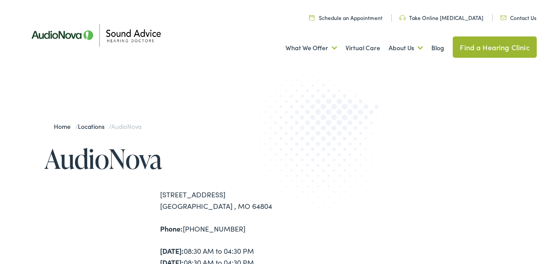 The width and height of the screenshot is (559, 264). Describe the element at coordinates (171, 228) in the screenshot. I see `strong: Phone:` at that location.